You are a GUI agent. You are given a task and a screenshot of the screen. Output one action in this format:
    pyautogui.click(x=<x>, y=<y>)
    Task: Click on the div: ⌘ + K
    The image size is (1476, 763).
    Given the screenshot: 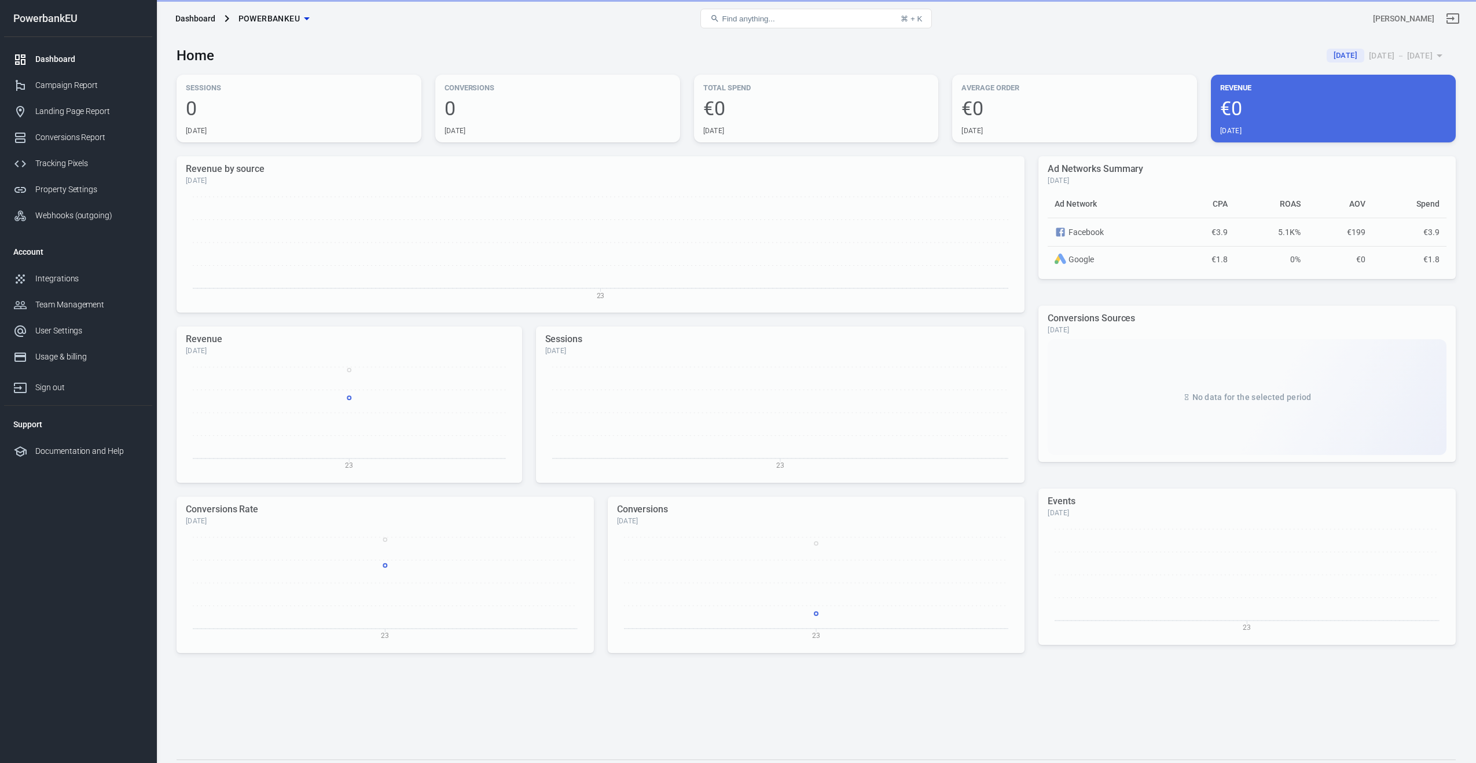 What is the action you would take?
    pyautogui.click(x=911, y=19)
    